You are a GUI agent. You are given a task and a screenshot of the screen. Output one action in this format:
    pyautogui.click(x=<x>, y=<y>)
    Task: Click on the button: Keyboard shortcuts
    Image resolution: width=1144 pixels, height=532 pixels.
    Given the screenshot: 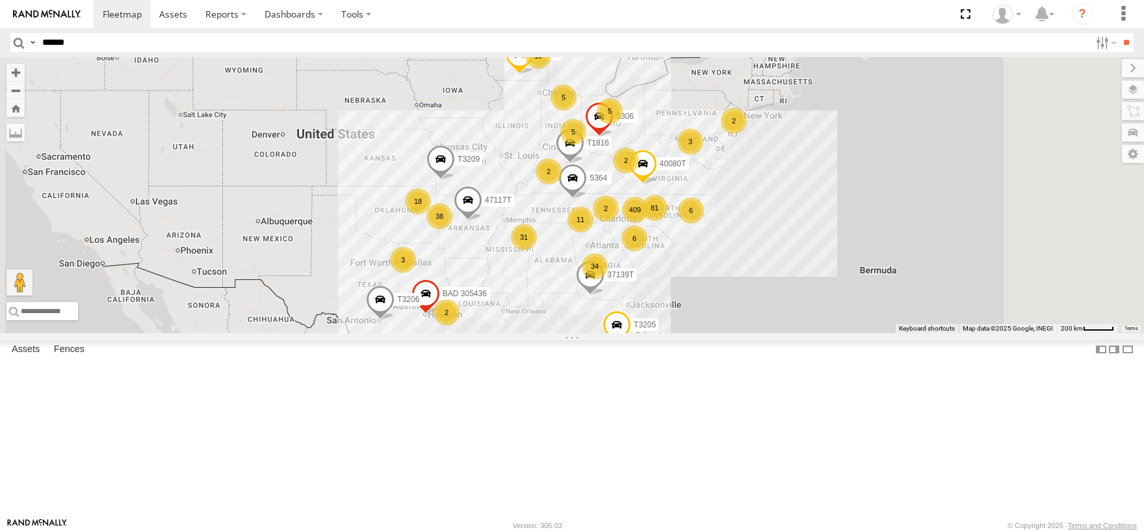 What is the action you would take?
    pyautogui.click(x=927, y=329)
    